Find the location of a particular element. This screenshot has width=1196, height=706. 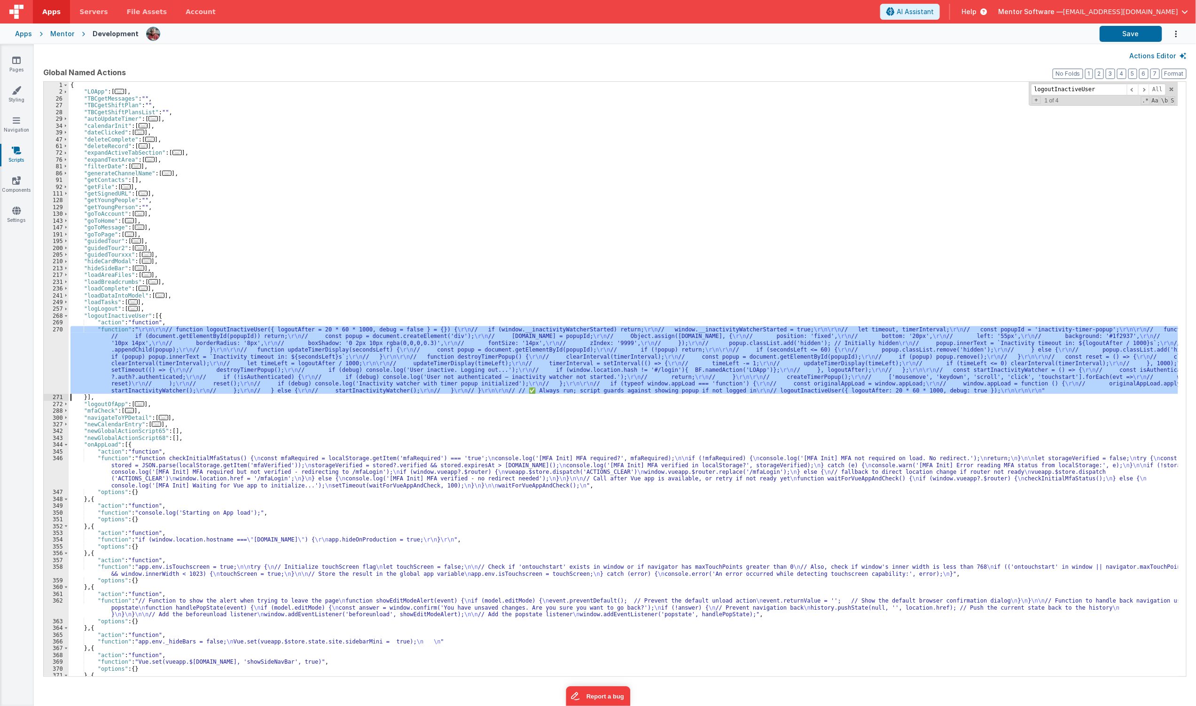

div: Apps is located at coordinates (24, 34).